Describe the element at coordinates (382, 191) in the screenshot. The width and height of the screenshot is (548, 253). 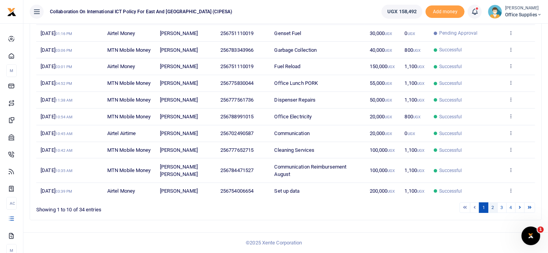
I see `span: 200,000` at that location.